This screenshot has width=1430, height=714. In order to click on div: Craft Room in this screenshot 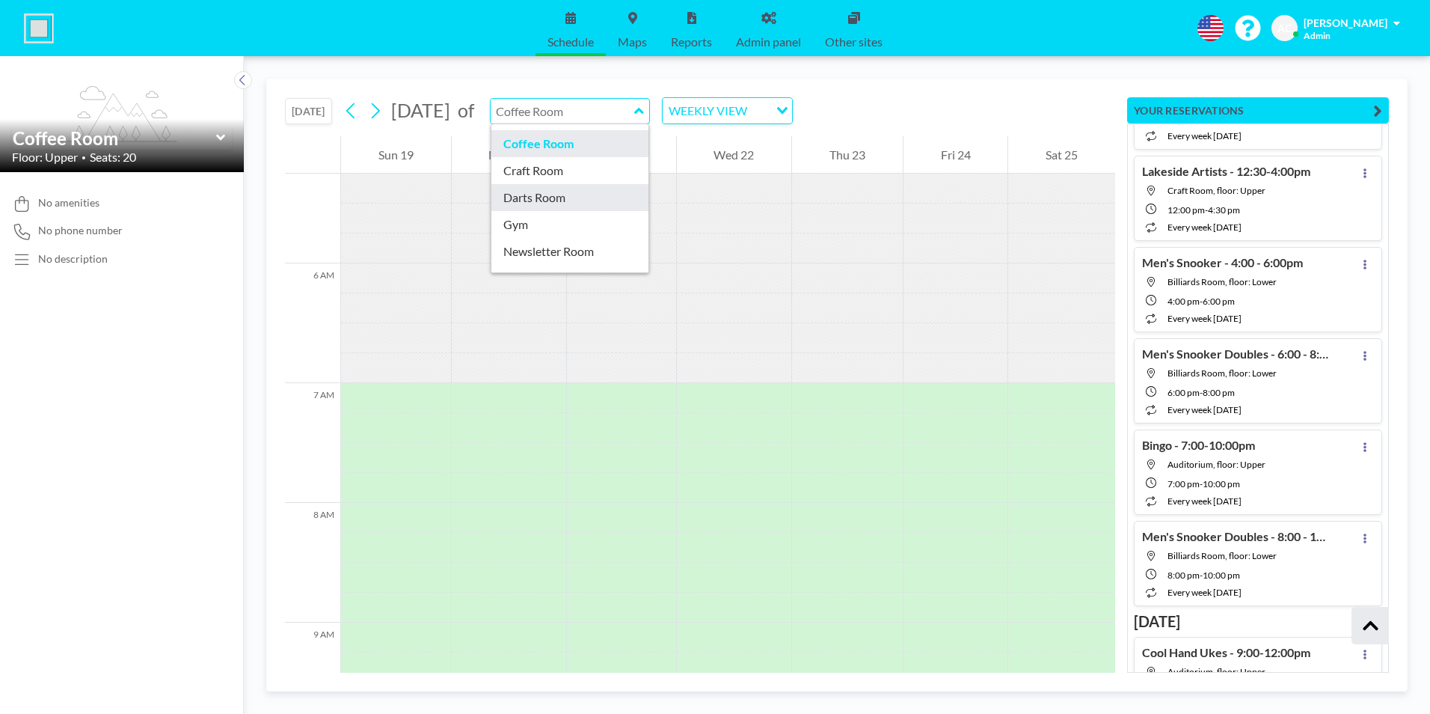, I will do `click(570, 171)`.